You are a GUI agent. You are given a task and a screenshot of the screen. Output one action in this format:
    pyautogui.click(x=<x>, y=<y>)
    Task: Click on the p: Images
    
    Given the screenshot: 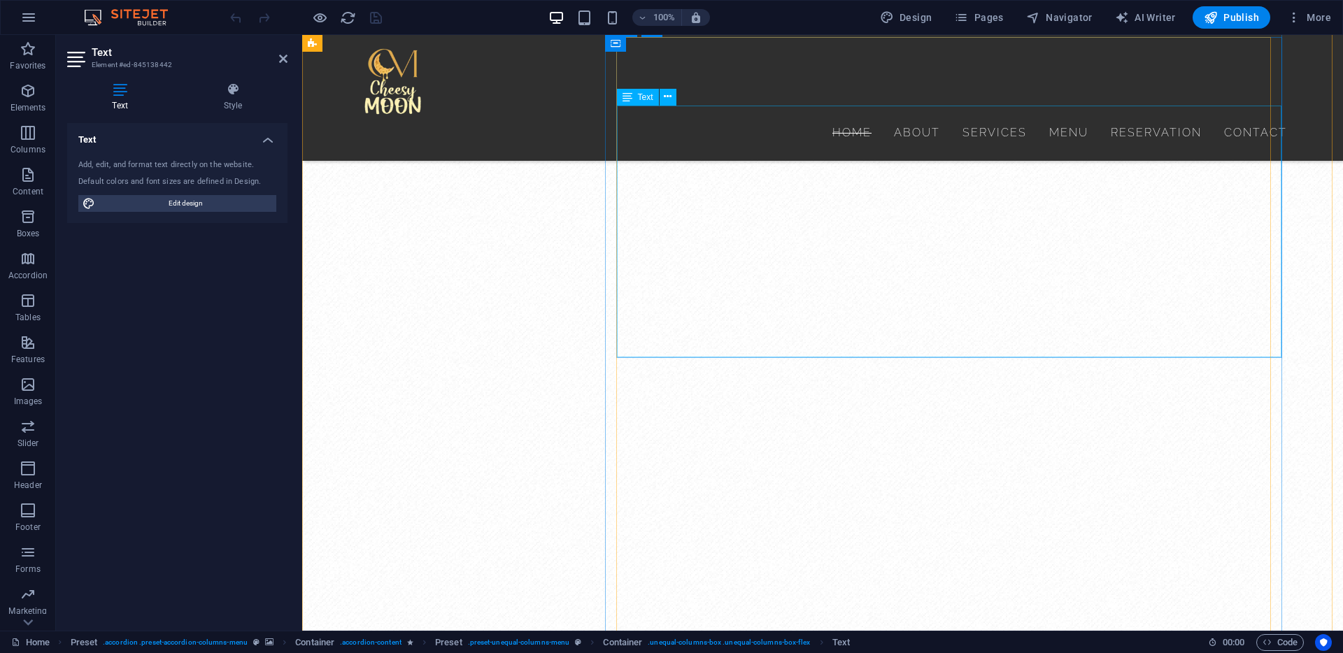 What is the action you would take?
    pyautogui.click(x=28, y=401)
    